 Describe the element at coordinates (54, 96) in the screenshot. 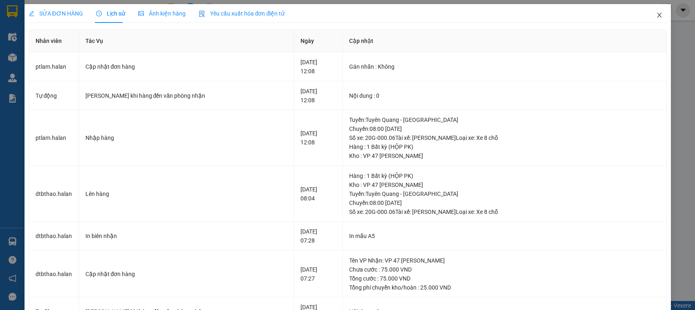

I see `td: Tự động` at that location.